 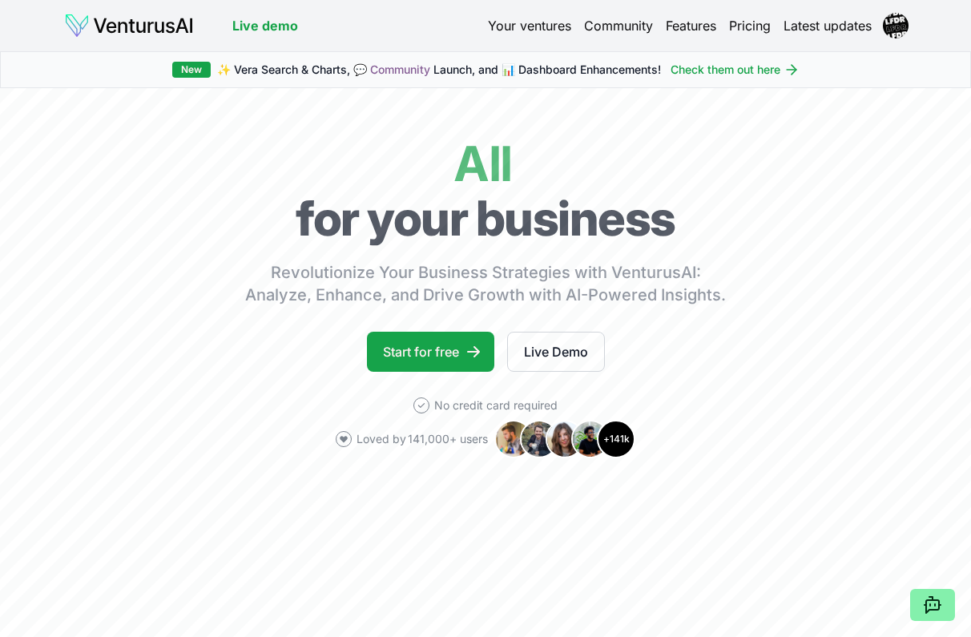 What do you see at coordinates (439, 70) in the screenshot?
I see `span: ✨ Vera Search & Charts, 💬 Launch, and 📊 Dashboard Enhancements!` at bounding box center [439, 70].